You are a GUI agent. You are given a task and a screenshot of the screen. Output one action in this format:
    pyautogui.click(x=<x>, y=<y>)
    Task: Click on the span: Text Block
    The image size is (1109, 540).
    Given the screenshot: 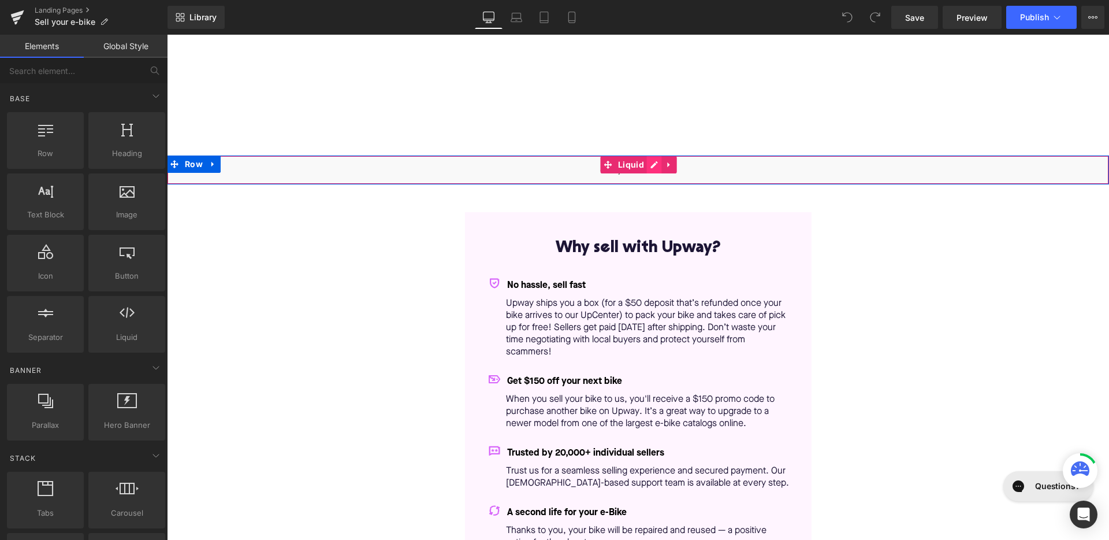 What is the action you would take?
    pyautogui.click(x=45, y=214)
    